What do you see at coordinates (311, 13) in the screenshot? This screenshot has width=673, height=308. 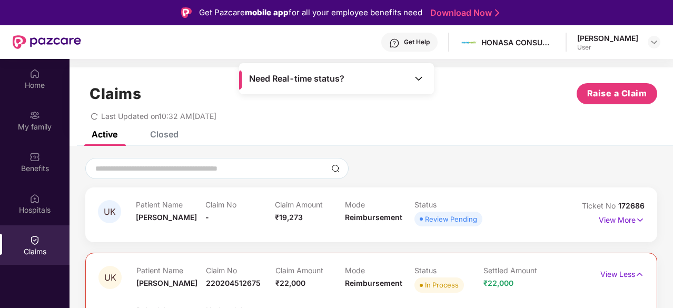 I see `div: Get Pazcare for all your employee benefits need` at bounding box center [311, 13].